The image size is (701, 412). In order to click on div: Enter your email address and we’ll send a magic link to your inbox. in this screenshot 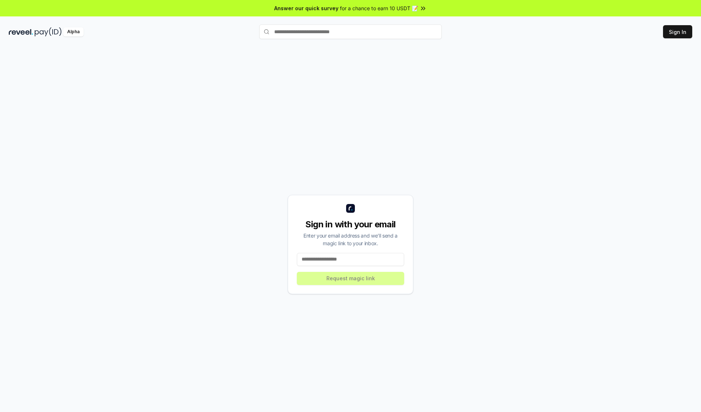, I will do `click(350, 239)`.